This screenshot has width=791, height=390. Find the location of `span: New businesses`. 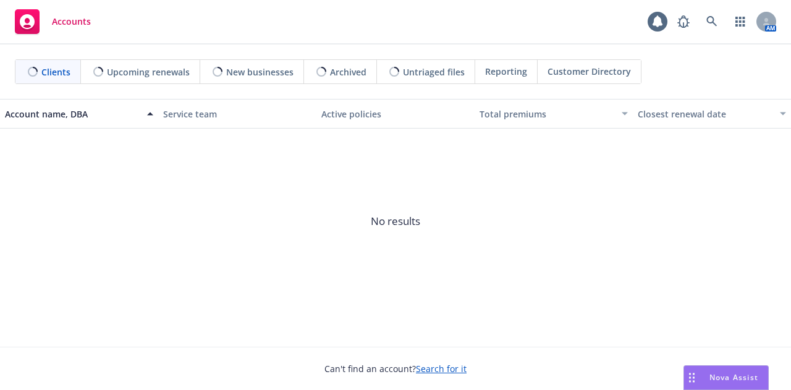

span: New businesses is located at coordinates (260, 72).